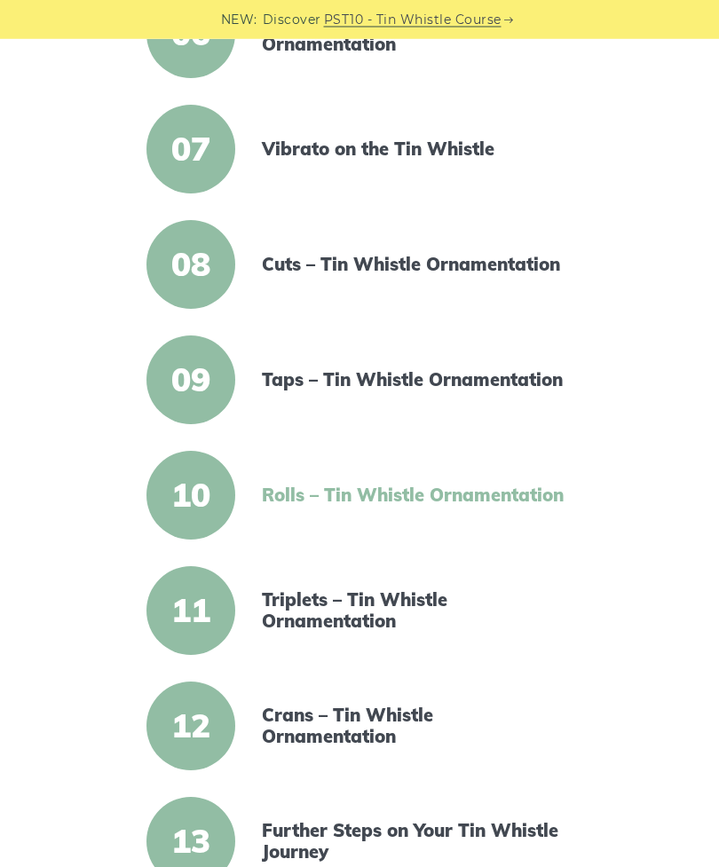 The image size is (719, 867). Describe the element at coordinates (191, 496) in the screenshot. I see `span: 10` at that location.